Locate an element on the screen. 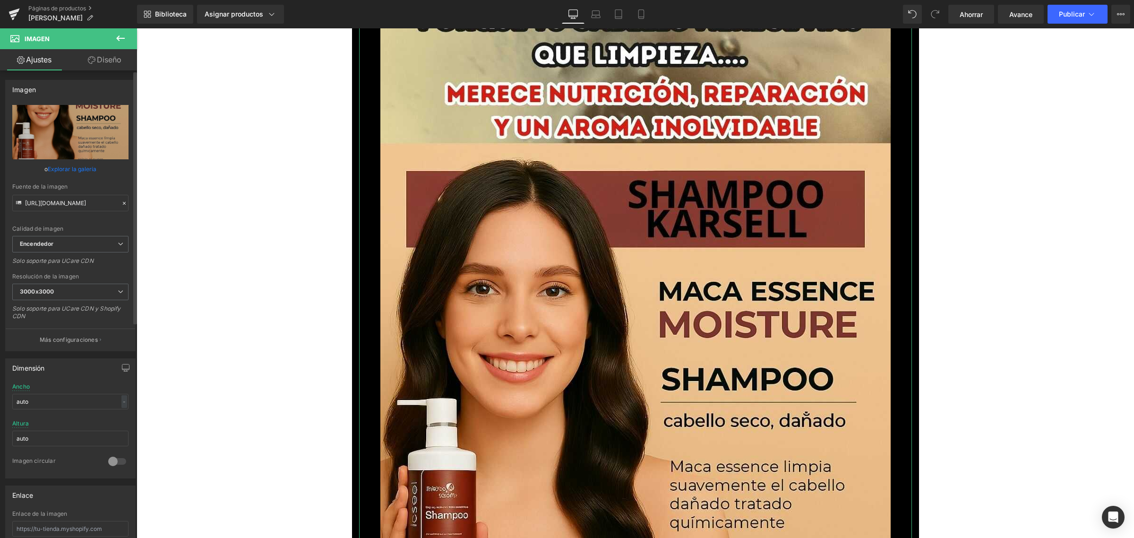 This screenshot has height=538, width=1134. a: Páginas de productos is located at coordinates (83, 9).